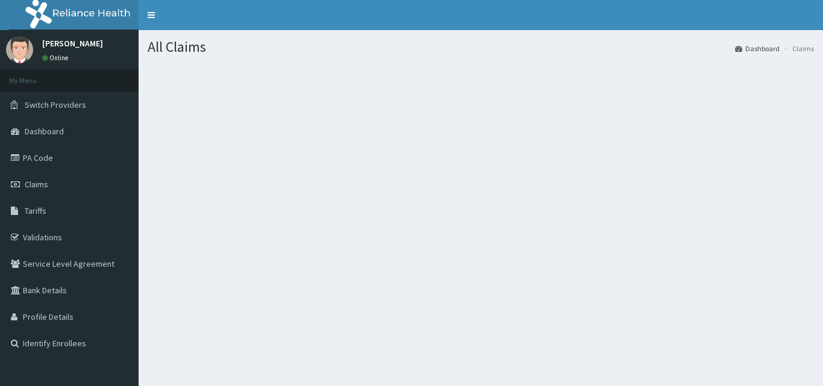  I want to click on span: Claims, so click(36, 184).